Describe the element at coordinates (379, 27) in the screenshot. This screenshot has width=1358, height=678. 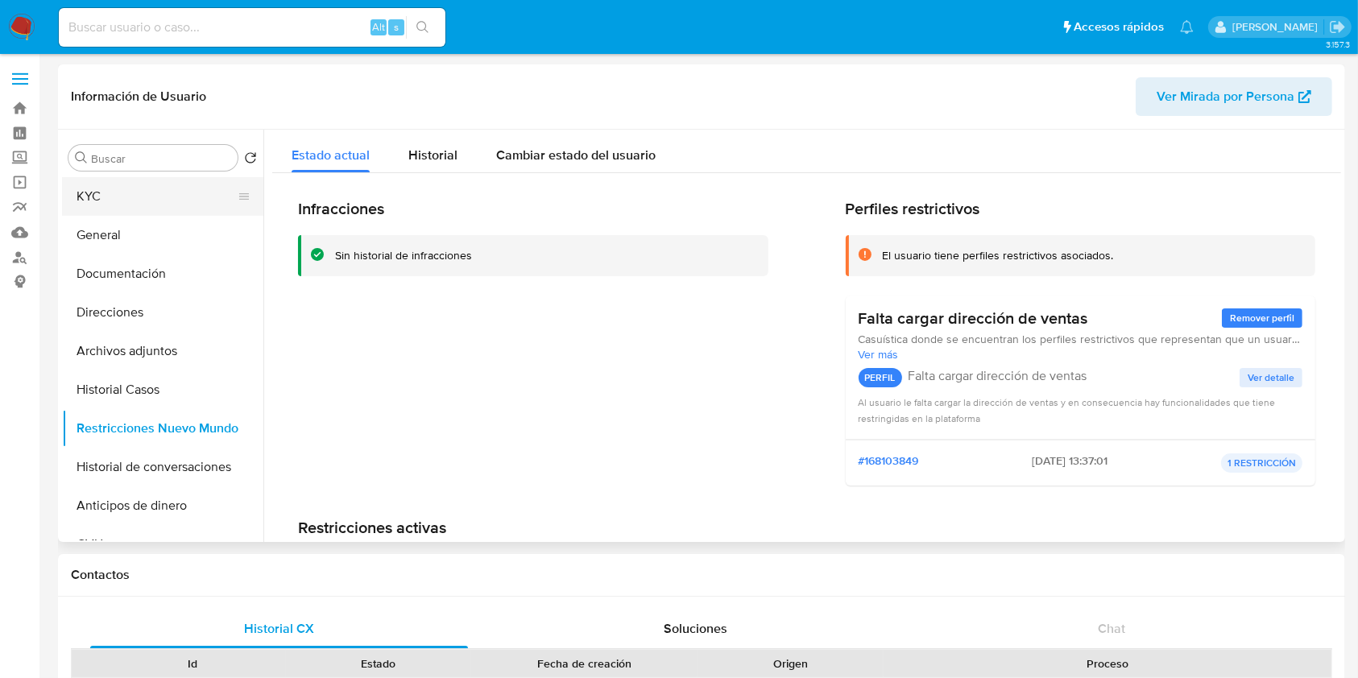
I see `span: Alt` at that location.